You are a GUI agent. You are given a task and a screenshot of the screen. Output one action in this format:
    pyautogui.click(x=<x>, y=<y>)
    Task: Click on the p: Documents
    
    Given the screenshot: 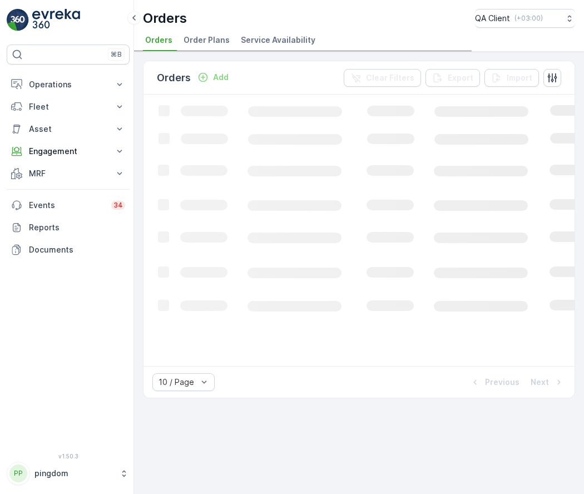 What is the action you would take?
    pyautogui.click(x=77, y=250)
    